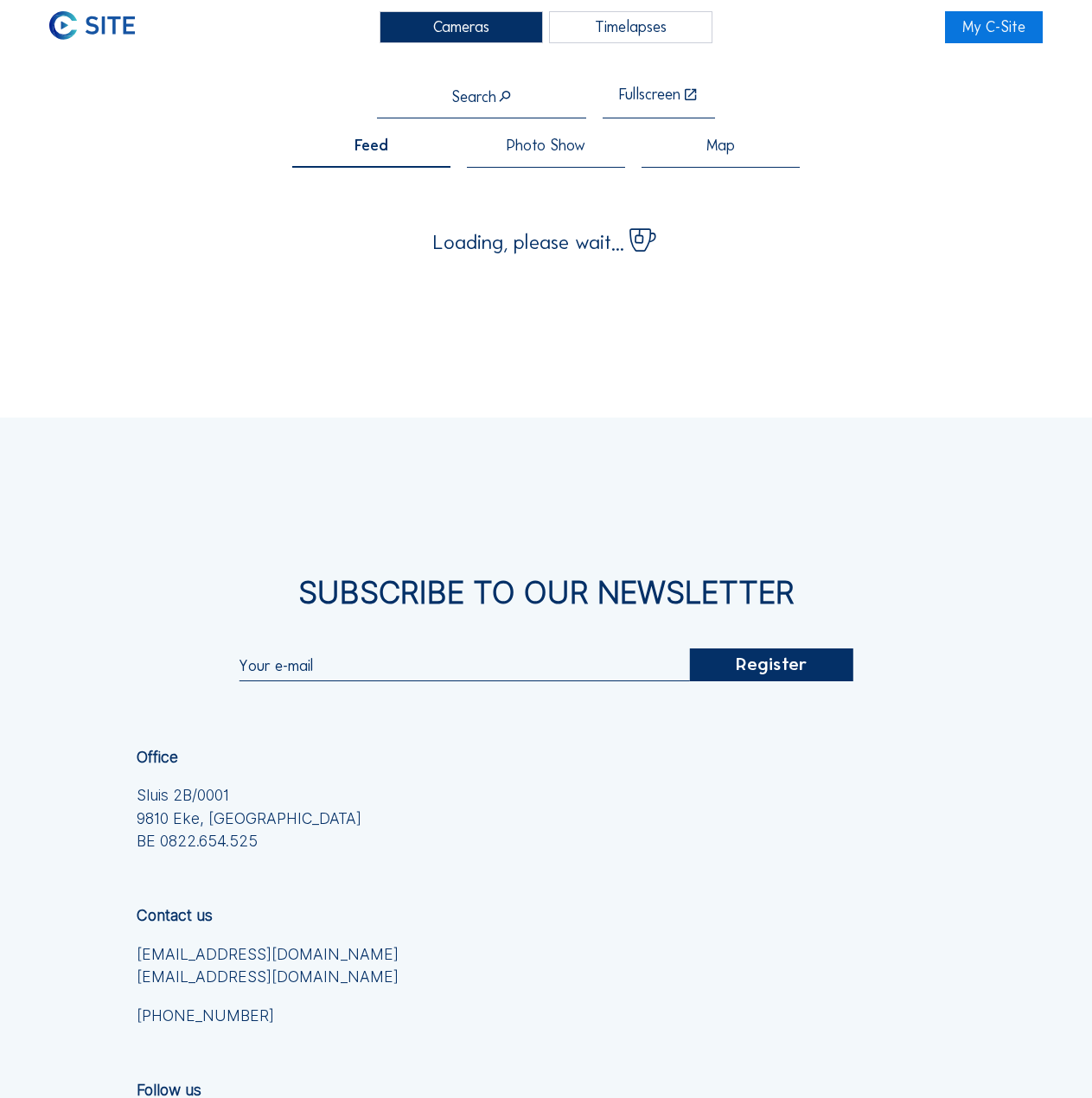 The image size is (1092, 1098). I want to click on a: C-SITE Logo, so click(99, 27).